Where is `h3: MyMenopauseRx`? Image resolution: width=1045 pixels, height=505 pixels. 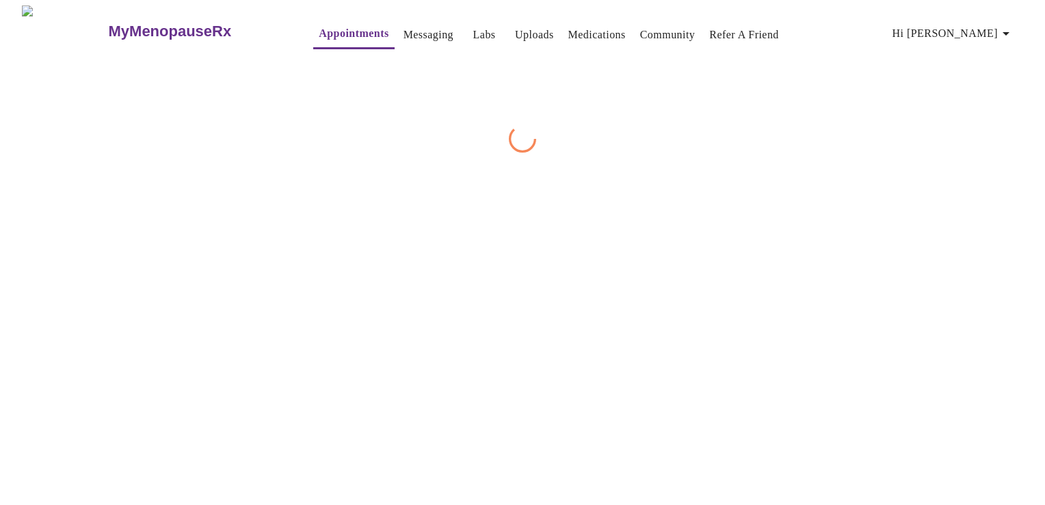 h3: MyMenopauseRx is located at coordinates (170, 31).